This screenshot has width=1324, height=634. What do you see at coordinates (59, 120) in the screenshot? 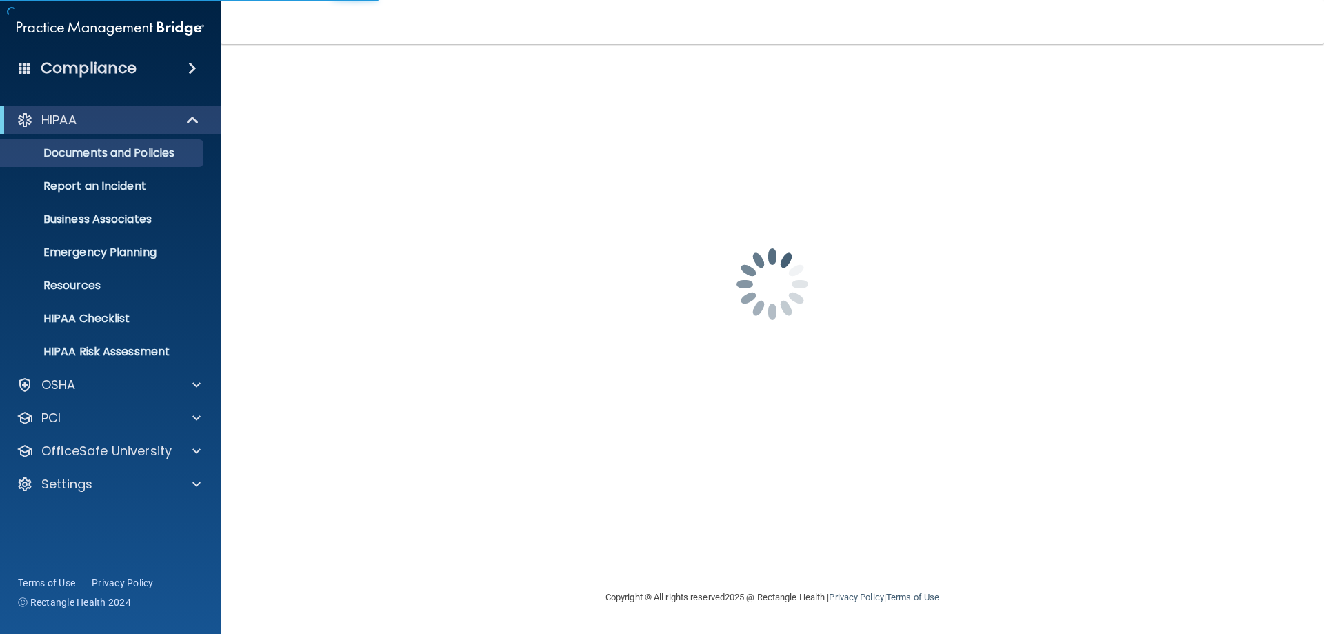
I see `p: HIPAA` at bounding box center [59, 120].